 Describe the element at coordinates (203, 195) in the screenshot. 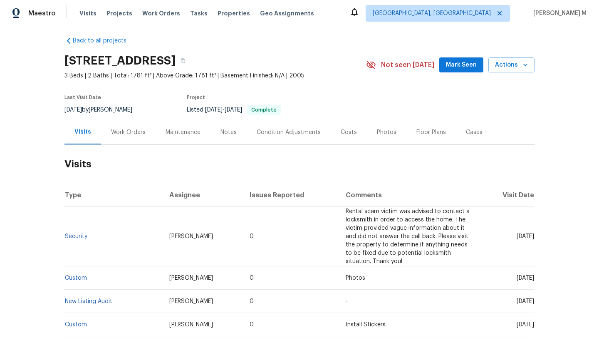

I see `th: Assignee` at that location.